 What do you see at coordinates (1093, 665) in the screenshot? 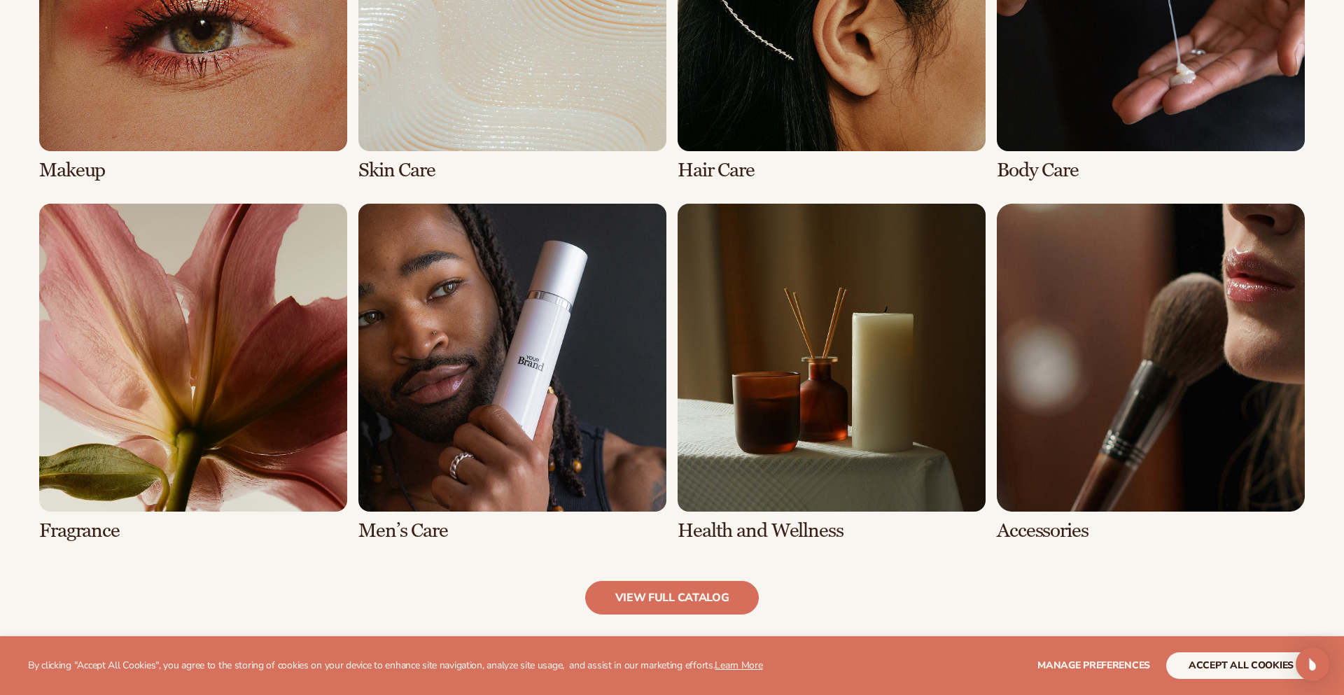
I see `button: Manage preferences` at bounding box center [1093, 665].